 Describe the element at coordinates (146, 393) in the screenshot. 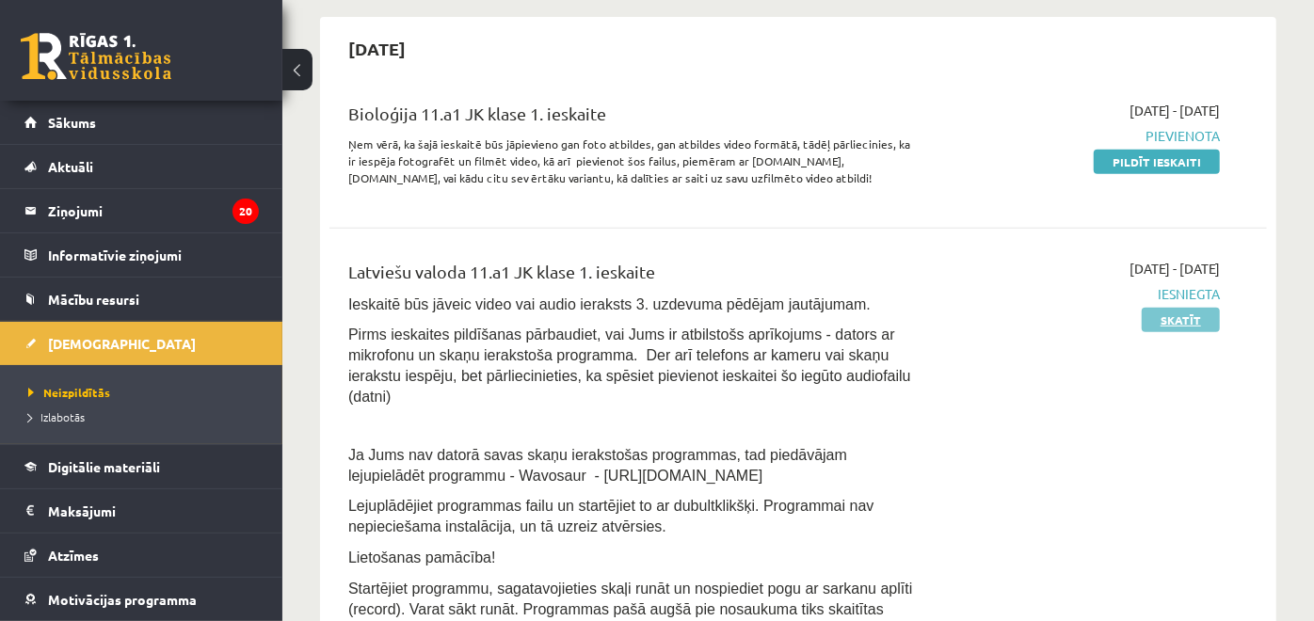

I see `a: Neizpildītās` at that location.